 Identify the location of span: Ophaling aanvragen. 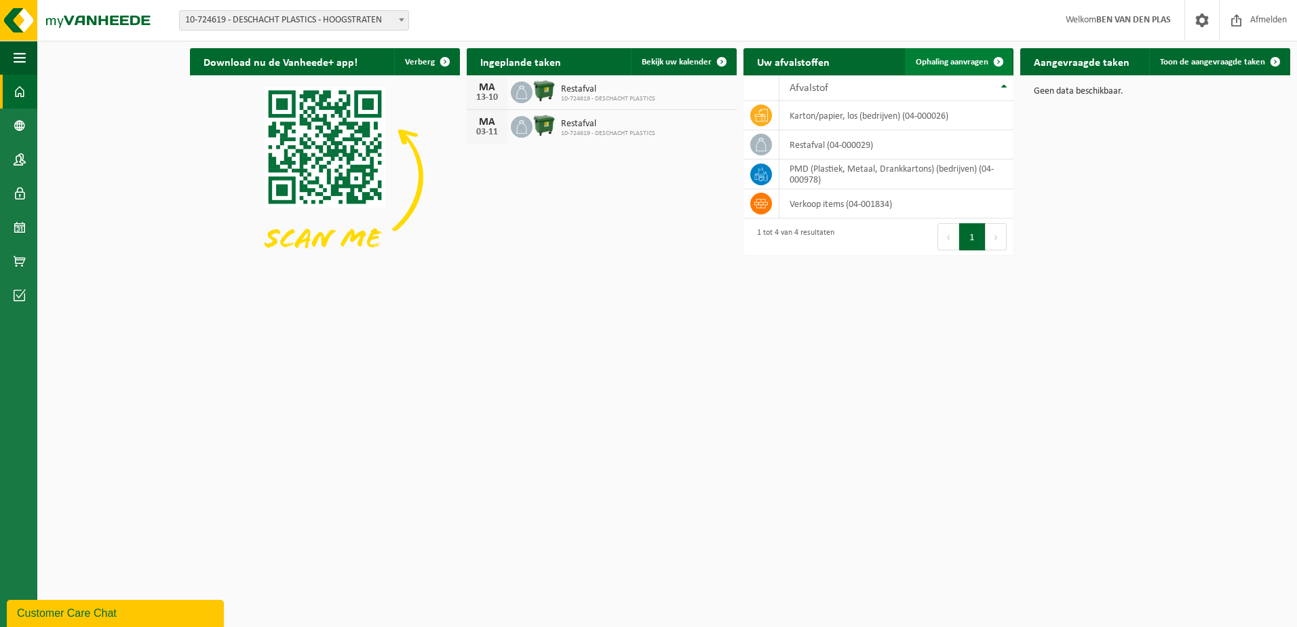
(951, 62).